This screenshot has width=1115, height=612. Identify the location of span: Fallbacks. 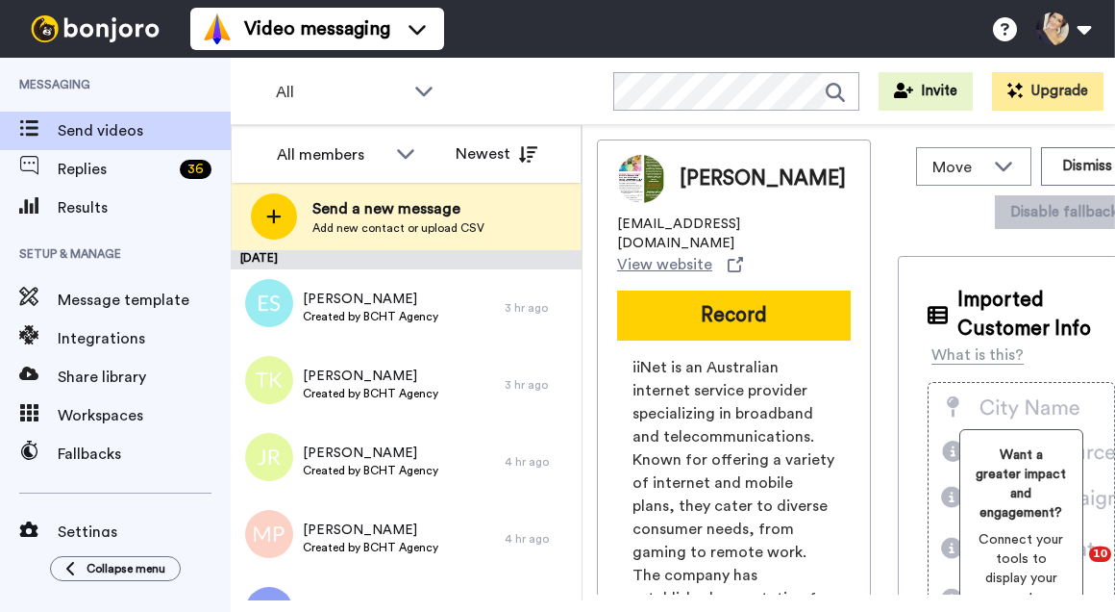
(144, 454).